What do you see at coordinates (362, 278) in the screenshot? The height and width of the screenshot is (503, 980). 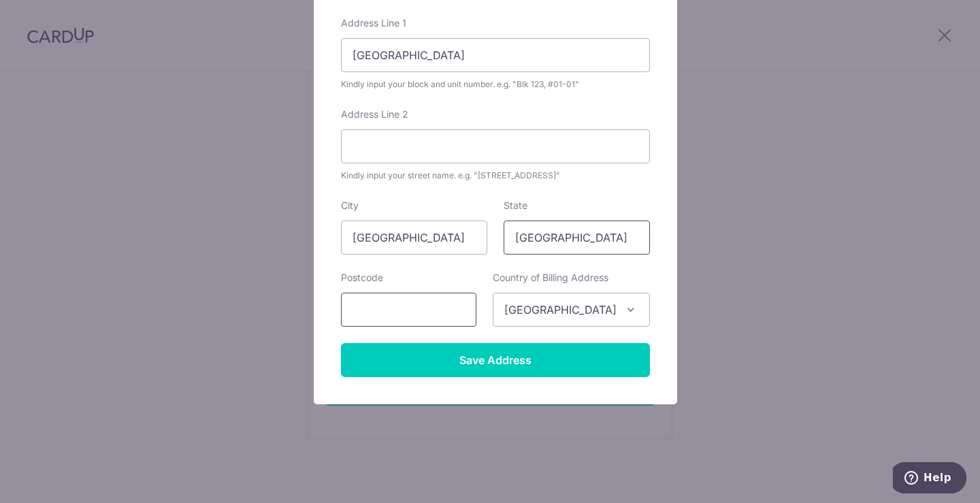 I see `label: Postcode` at bounding box center [362, 278].